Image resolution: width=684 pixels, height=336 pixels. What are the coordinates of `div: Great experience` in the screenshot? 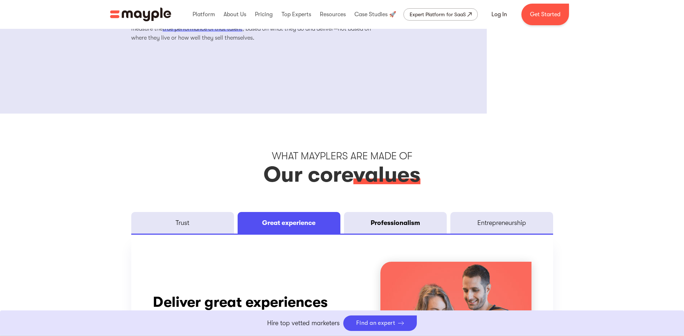 It's located at (289, 223).